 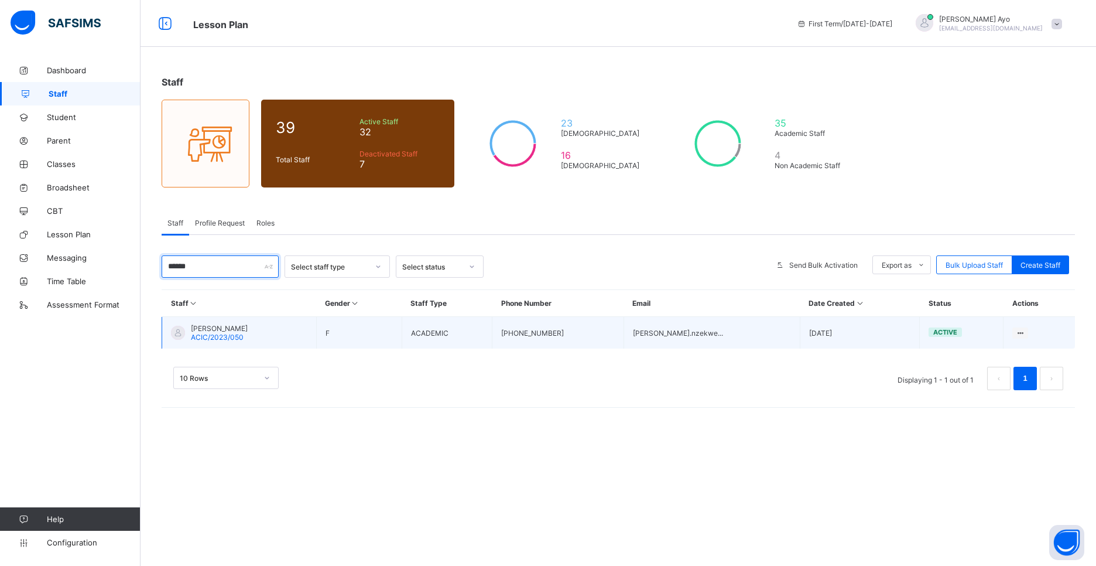 What do you see at coordinates (359, 333) in the screenshot?
I see `td: F` at bounding box center [359, 333].